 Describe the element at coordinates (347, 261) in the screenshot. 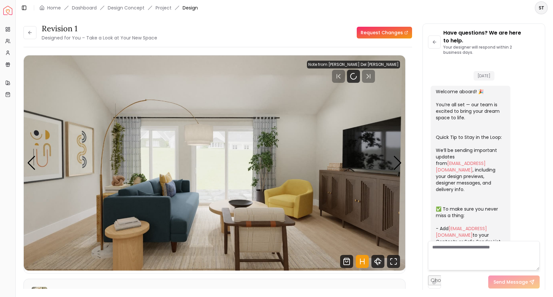

I see `svg: Shop Products from this design` at that location.